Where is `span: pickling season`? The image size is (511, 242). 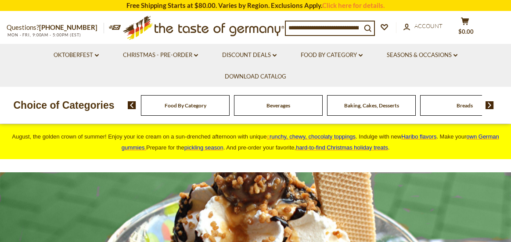
span: pickling season is located at coordinates (204, 147).